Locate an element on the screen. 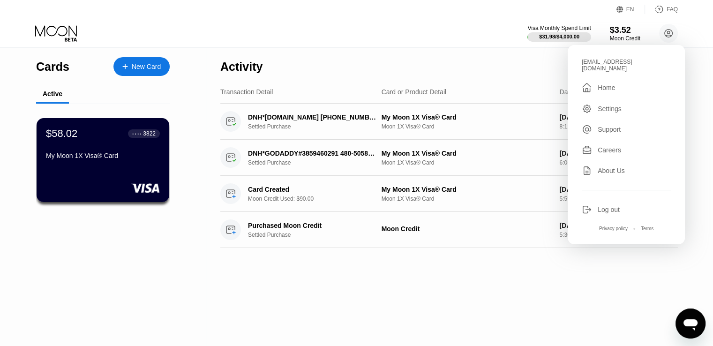 This screenshot has height=346, width=713. div: Activity is located at coordinates (241, 67).